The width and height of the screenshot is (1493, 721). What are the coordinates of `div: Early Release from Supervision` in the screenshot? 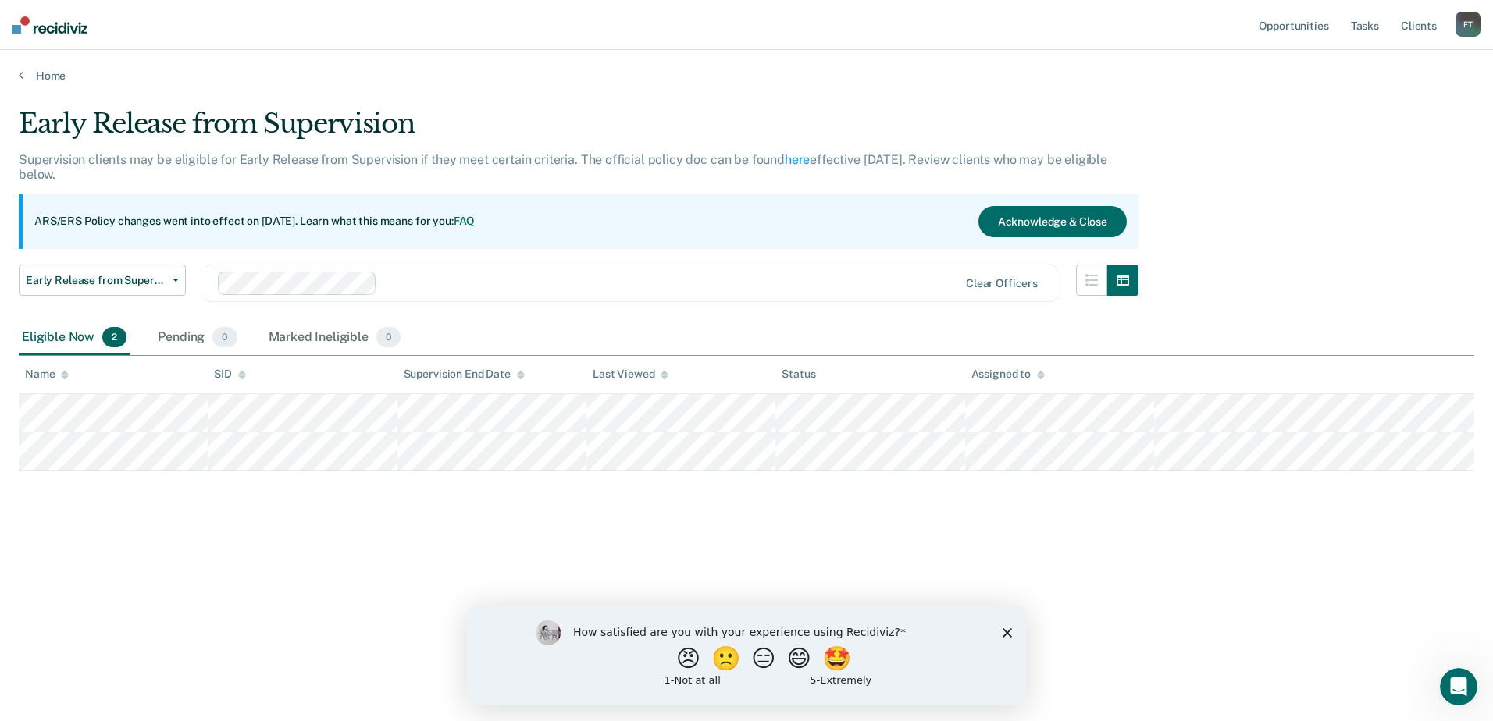 It's located at (578, 130).